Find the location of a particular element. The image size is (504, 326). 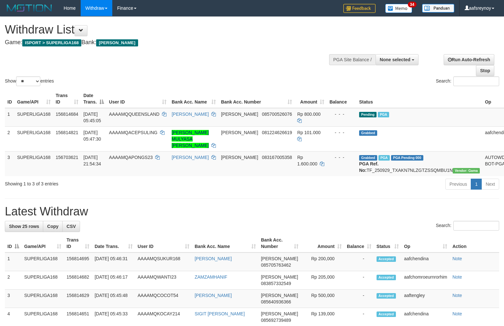

span: Copy 083167005358 to clipboard is located at coordinates (277, 157).